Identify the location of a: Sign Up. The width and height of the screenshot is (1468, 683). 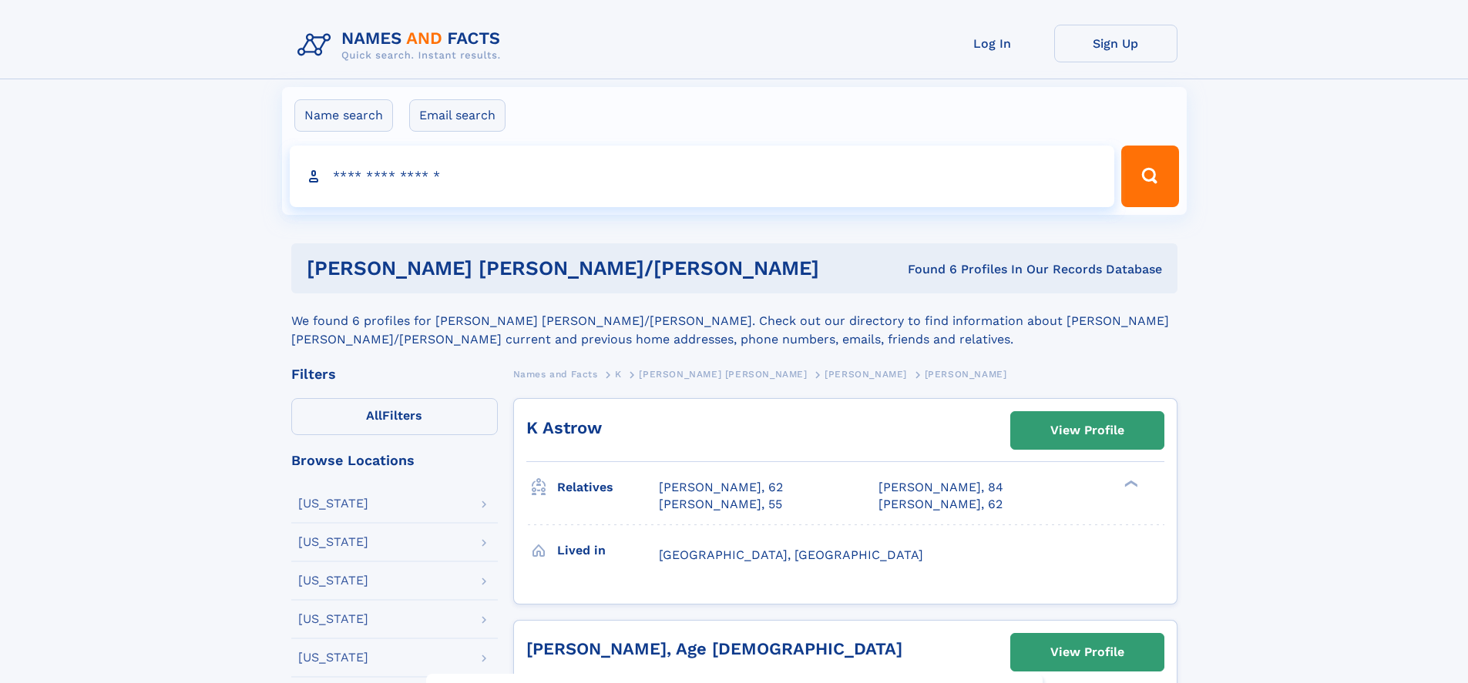
(1116, 43).